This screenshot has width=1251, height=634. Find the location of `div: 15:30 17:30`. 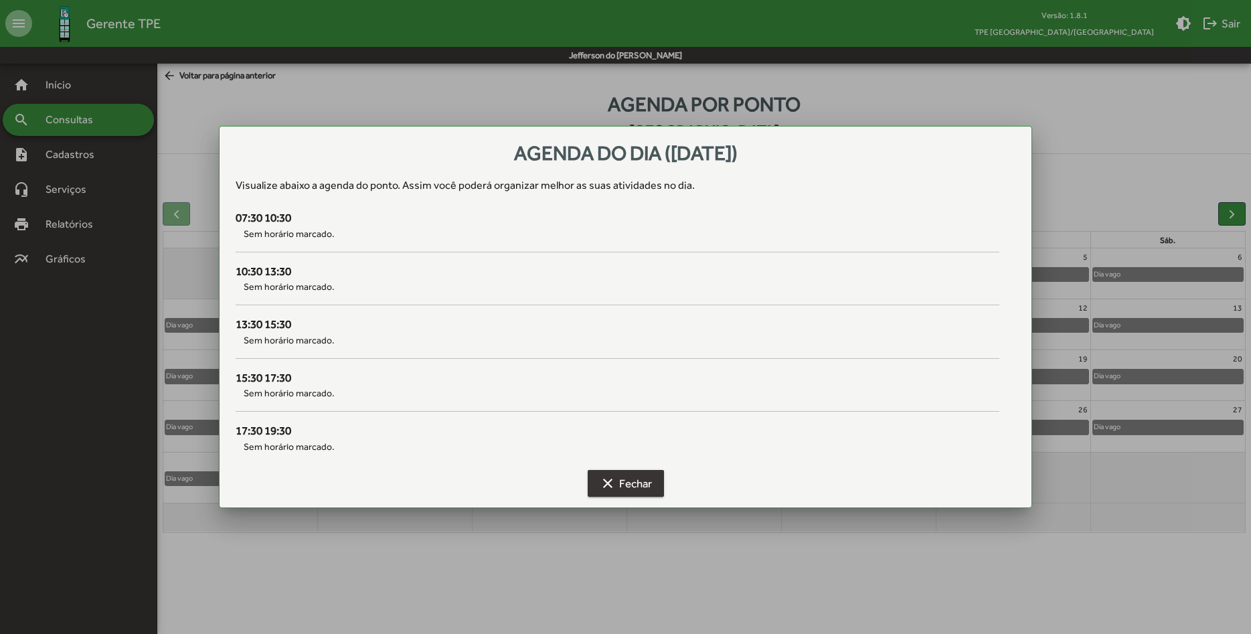

div: 15:30 17:30 is located at coordinates (617, 378).